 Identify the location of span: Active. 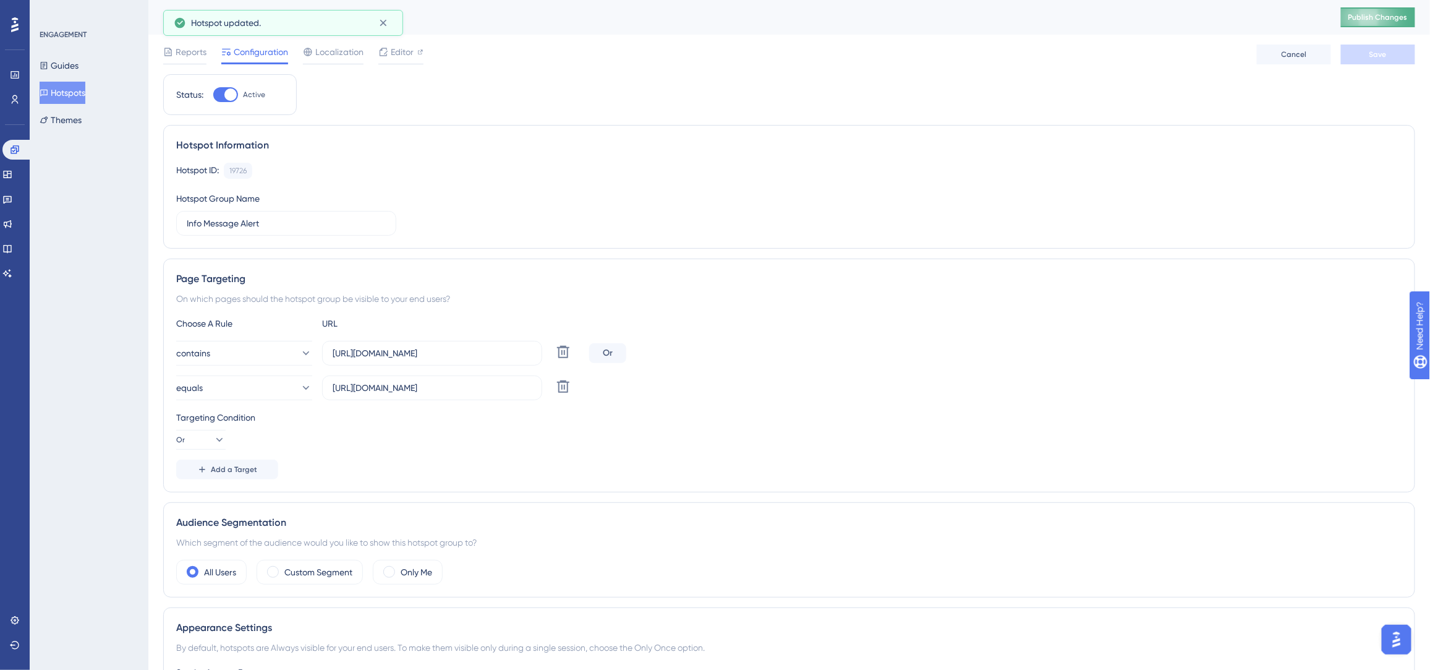
(254, 95).